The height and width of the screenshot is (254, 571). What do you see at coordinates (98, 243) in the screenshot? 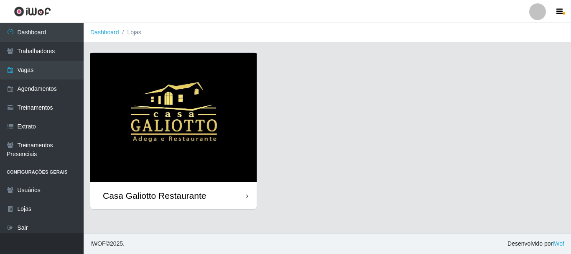
I see `span: IWOF` at bounding box center [98, 243].